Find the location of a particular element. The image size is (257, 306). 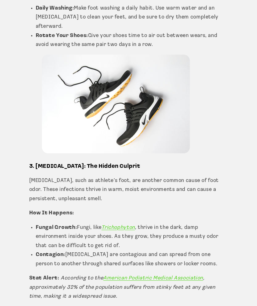

span: Give your shoes time to air out between wears, and avoid wearing the same pair two days in a row. is located at coordinates (127, 40).